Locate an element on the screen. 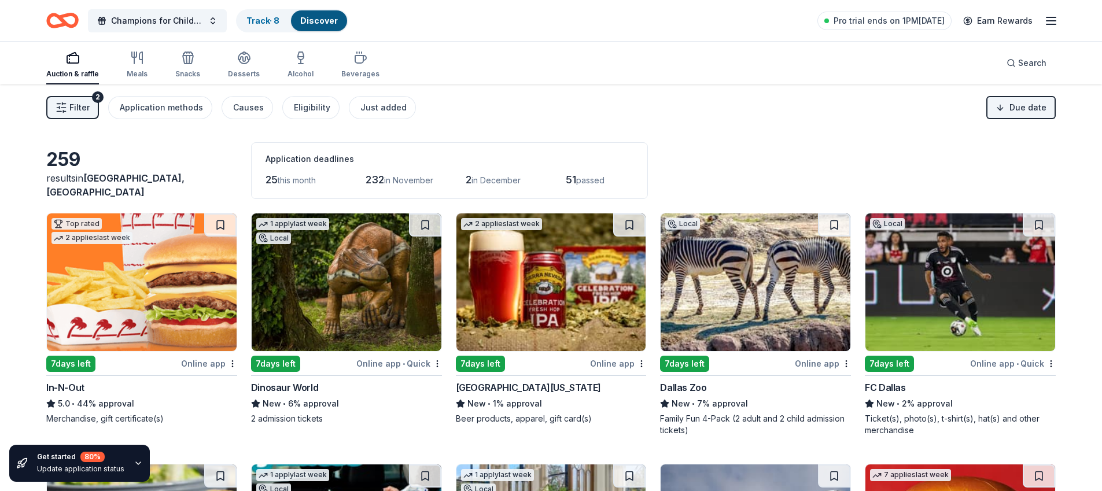 The width and height of the screenshot is (1102, 491). span: 25 is located at coordinates (271, 179).